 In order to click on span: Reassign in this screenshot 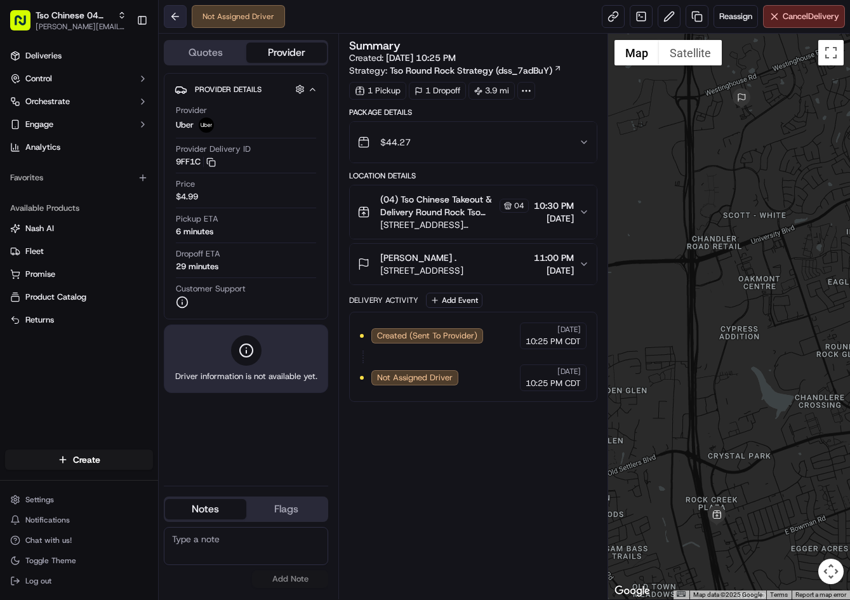, I will do `click(735, 16)`.